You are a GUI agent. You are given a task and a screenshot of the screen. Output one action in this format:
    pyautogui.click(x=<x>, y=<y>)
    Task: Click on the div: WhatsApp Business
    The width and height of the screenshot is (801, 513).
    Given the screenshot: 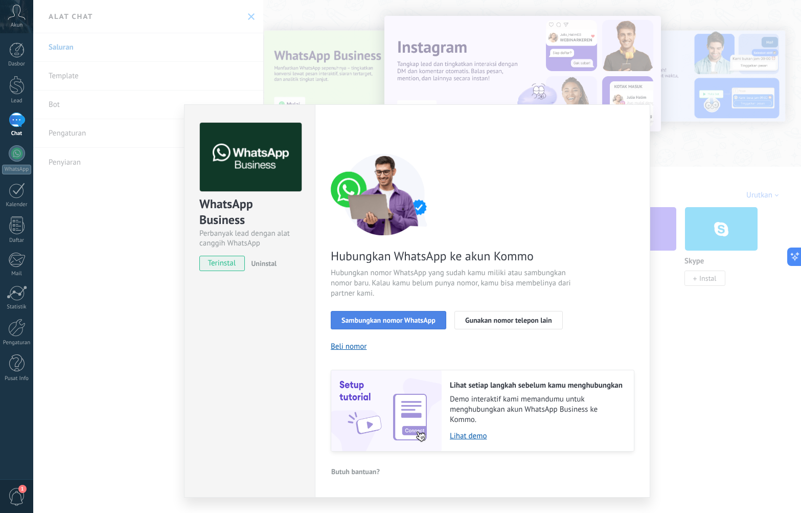 What is the action you would take?
    pyautogui.click(x=249, y=212)
    